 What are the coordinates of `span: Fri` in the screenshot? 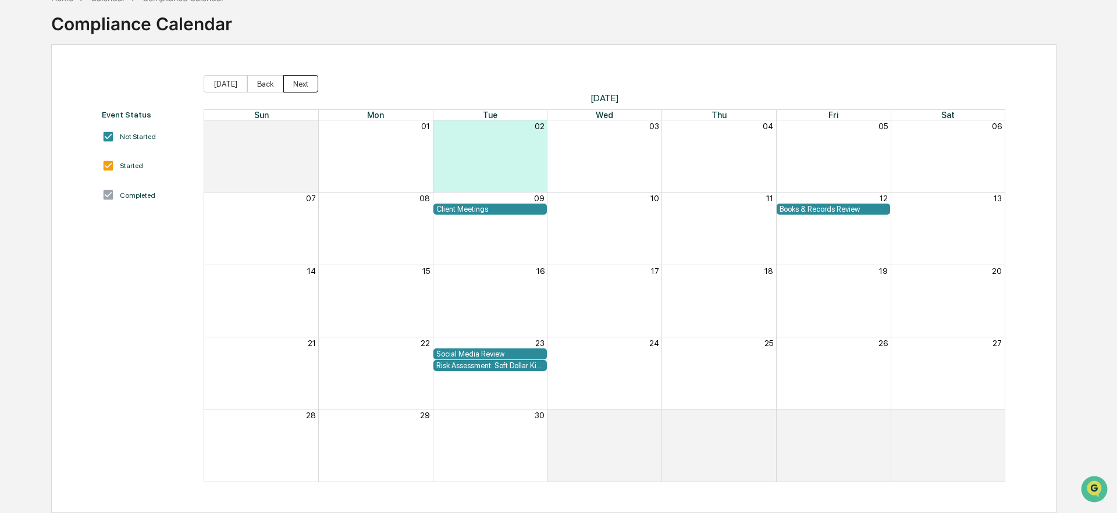 It's located at (833, 115).